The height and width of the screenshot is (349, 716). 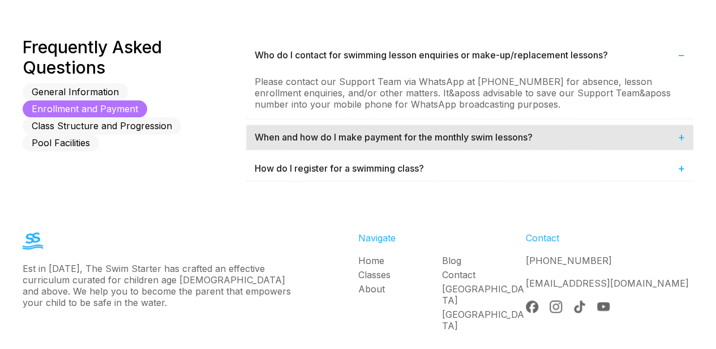 I want to click on button: General Information, so click(x=75, y=92).